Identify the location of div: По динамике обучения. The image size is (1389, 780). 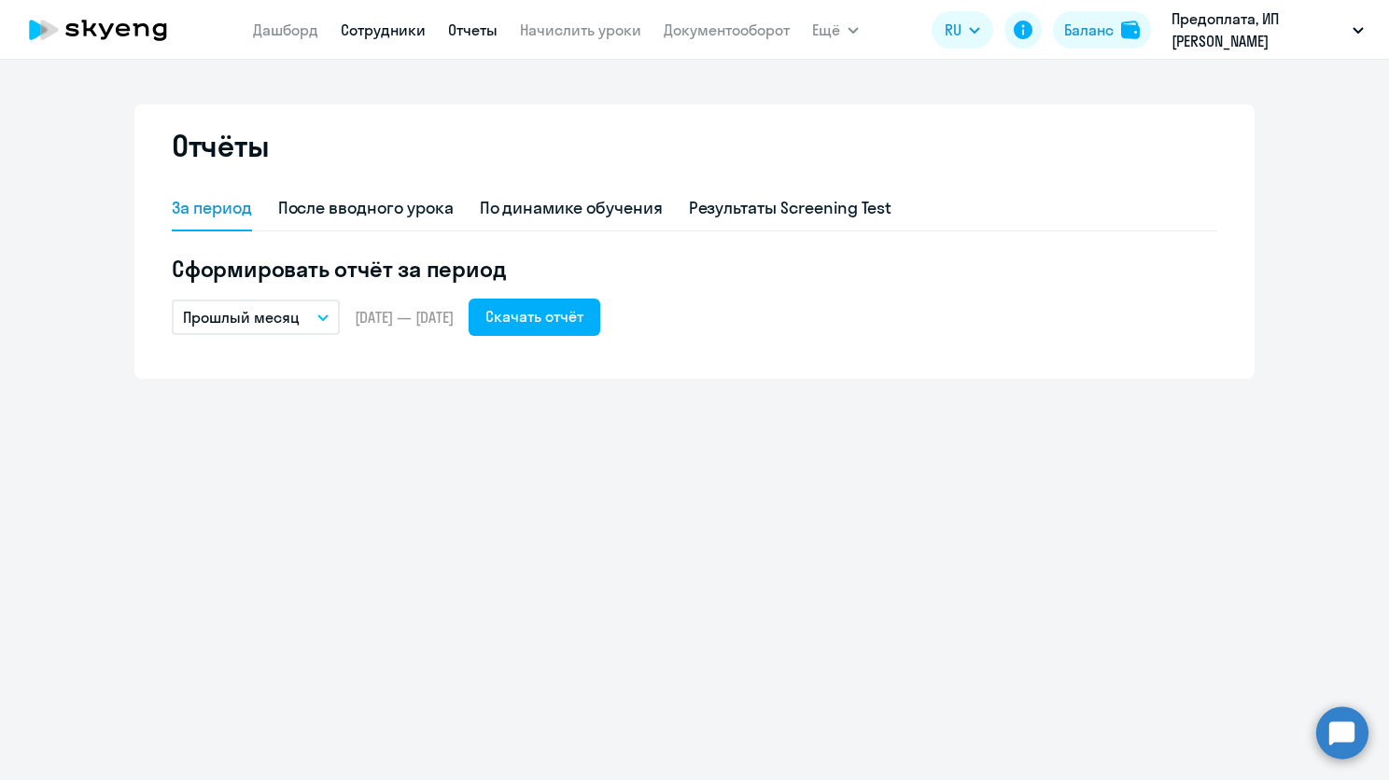
(571, 208).